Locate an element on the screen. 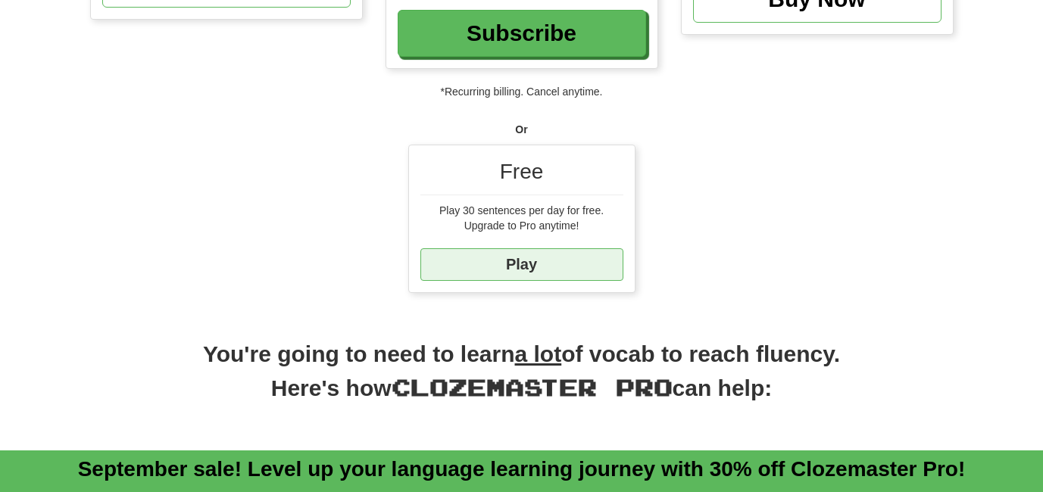 The image size is (1043, 492). a: September sale! Level up your language learning journey with 30% off Clozemaster Pro! is located at coordinates (522, 469).